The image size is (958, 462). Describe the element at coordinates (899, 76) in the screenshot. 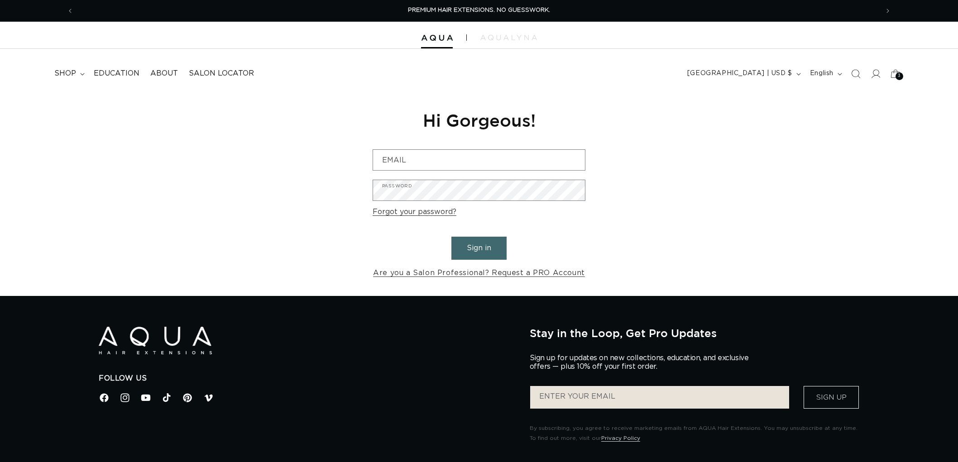

I see `span: 3` at that location.